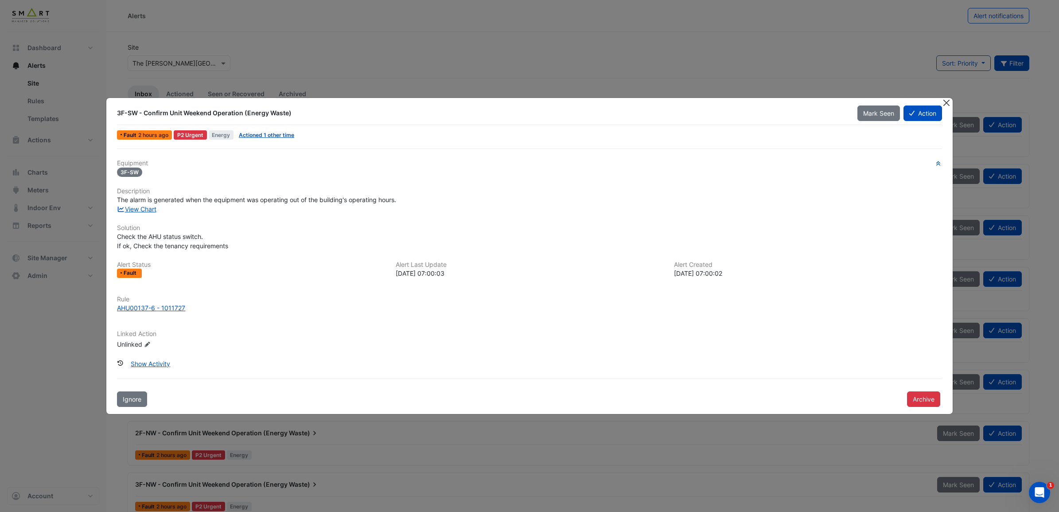  Describe the element at coordinates (529, 334) in the screenshot. I see `h6: Linked Action` at that location.